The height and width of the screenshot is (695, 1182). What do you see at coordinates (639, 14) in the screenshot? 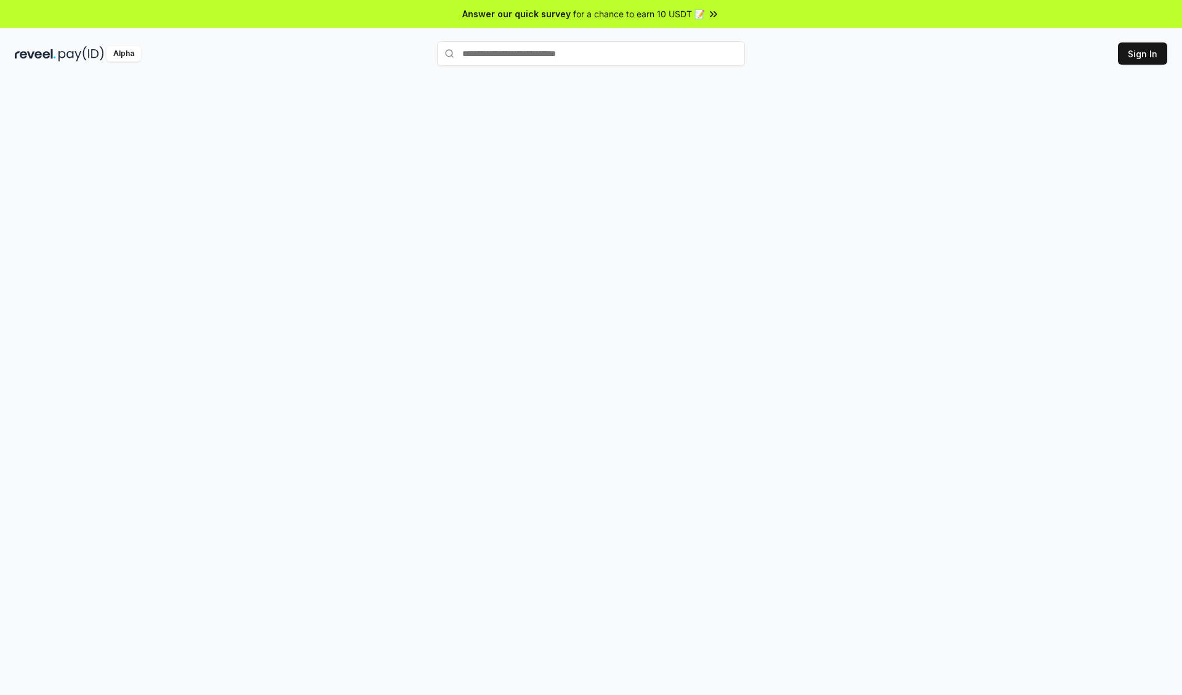
I see `span: for a chance to earn 10 USDT 📝` at bounding box center [639, 14].